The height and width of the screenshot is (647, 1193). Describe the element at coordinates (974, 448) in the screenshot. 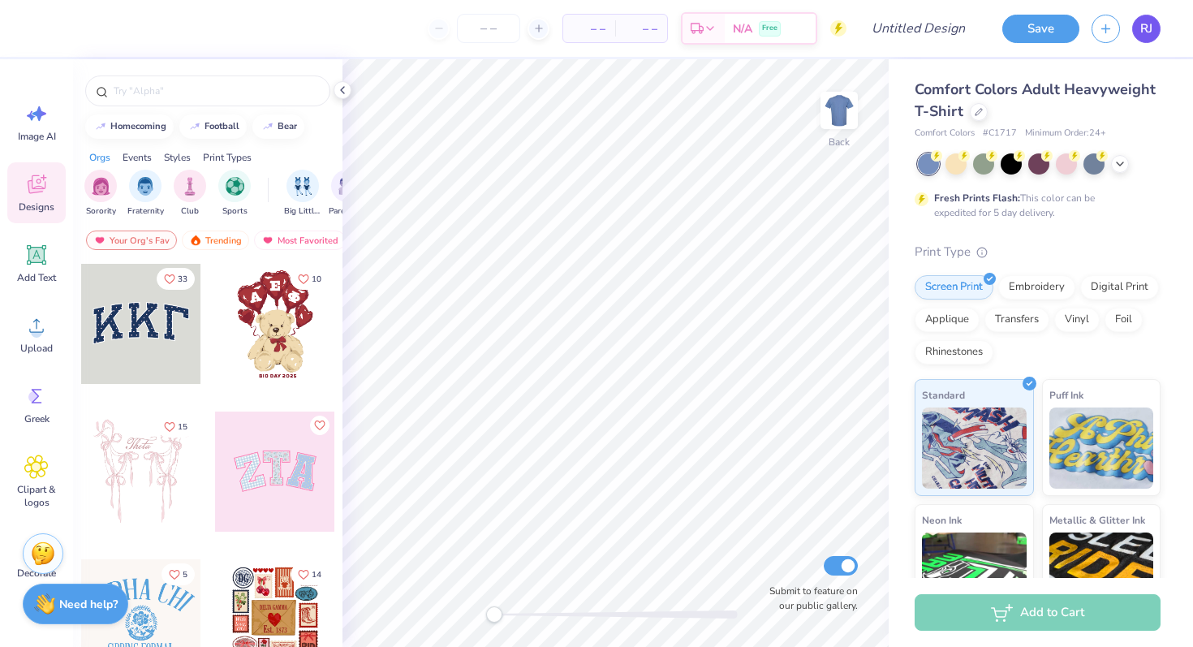

I see `img: Standard` at that location.